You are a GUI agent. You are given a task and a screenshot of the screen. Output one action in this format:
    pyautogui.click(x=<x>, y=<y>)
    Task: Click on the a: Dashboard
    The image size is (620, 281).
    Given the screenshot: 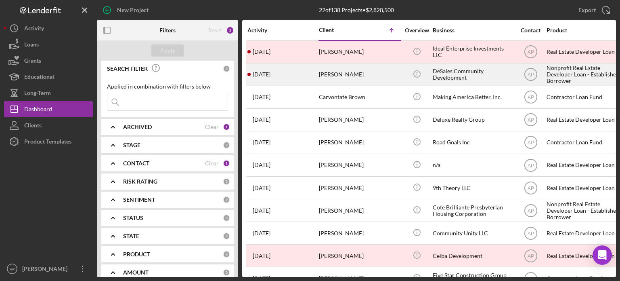 What is the action you would take?
    pyautogui.click(x=48, y=109)
    